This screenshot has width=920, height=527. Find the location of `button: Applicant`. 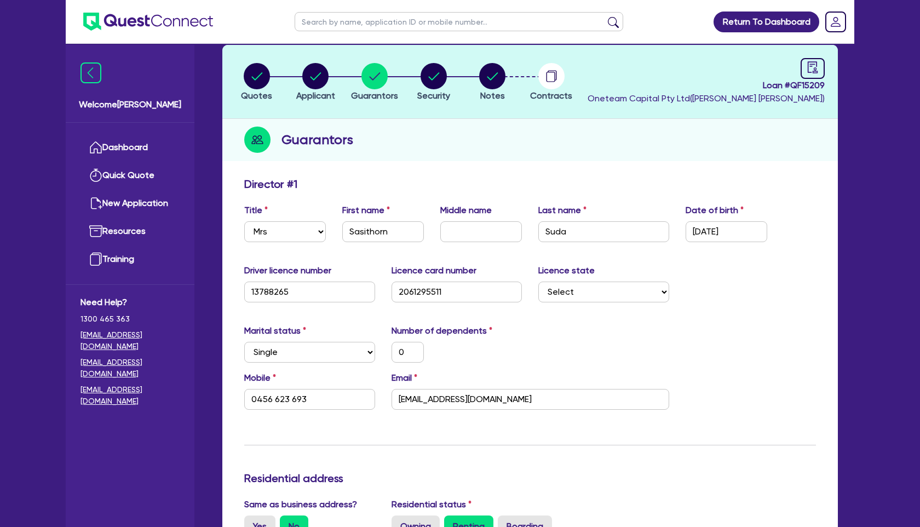

button: Applicant is located at coordinates (315, 83).